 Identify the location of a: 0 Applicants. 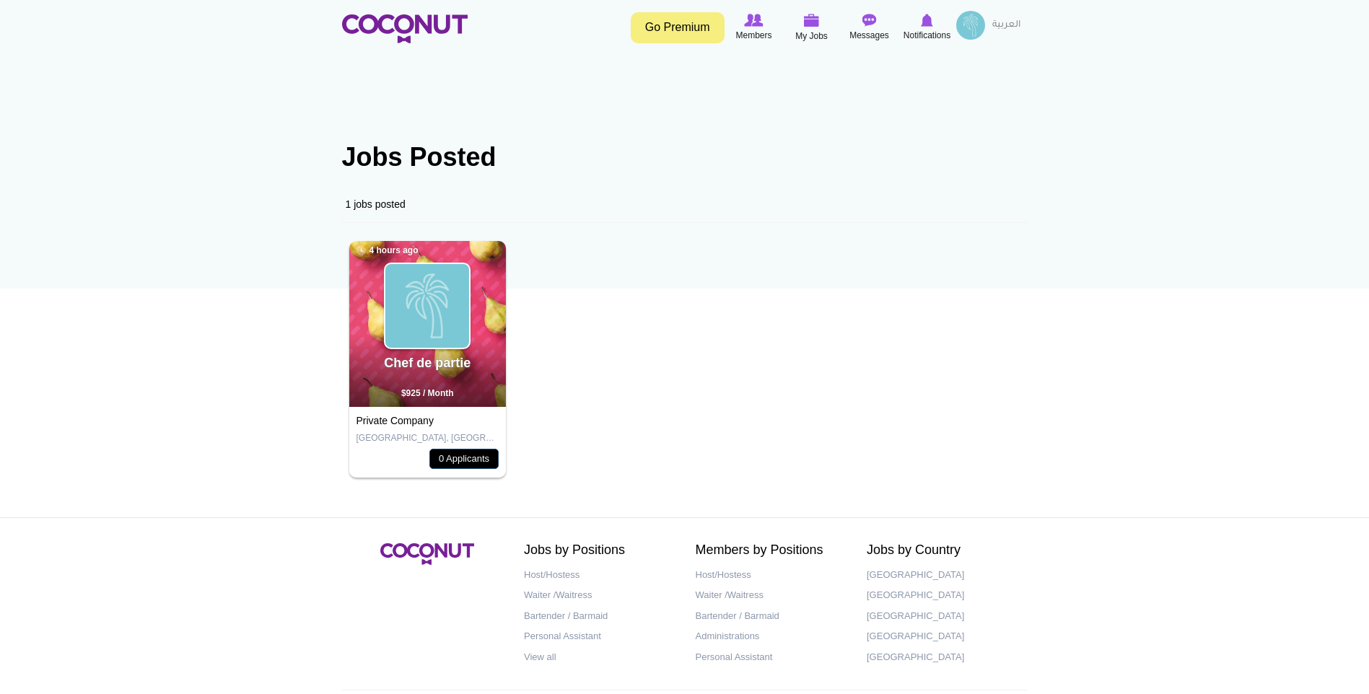
(464, 459).